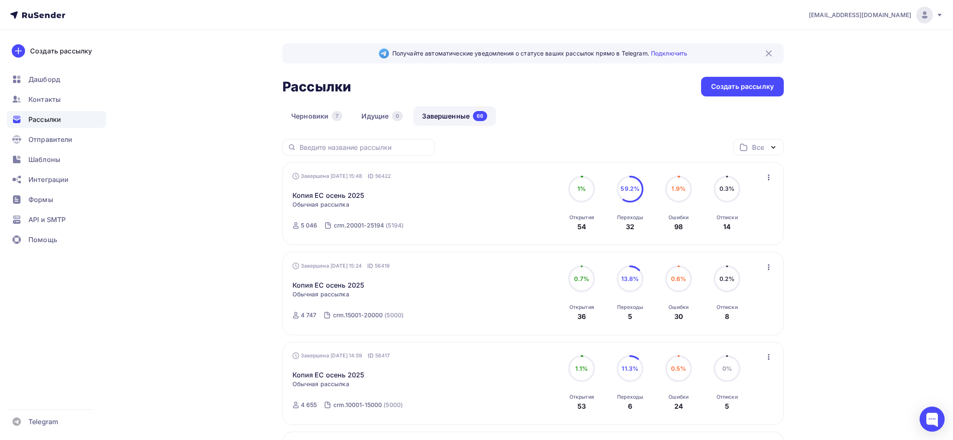  Describe the element at coordinates (359, 226) in the screenshot. I see `div: crm.20001-25194` at that location.